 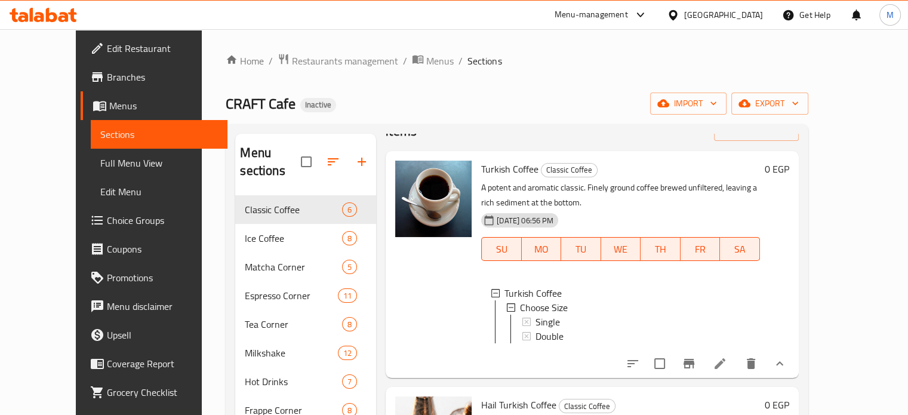 What do you see at coordinates (349, 267) in the screenshot?
I see `span: 5` at bounding box center [349, 267].